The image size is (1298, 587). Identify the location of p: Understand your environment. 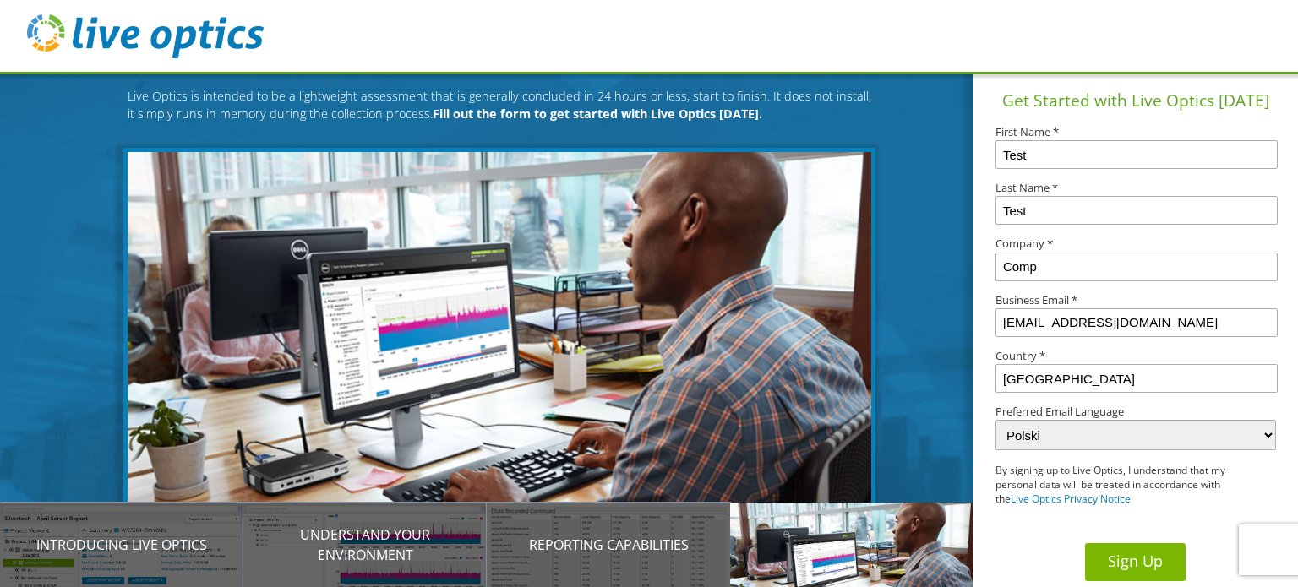
(365, 545).